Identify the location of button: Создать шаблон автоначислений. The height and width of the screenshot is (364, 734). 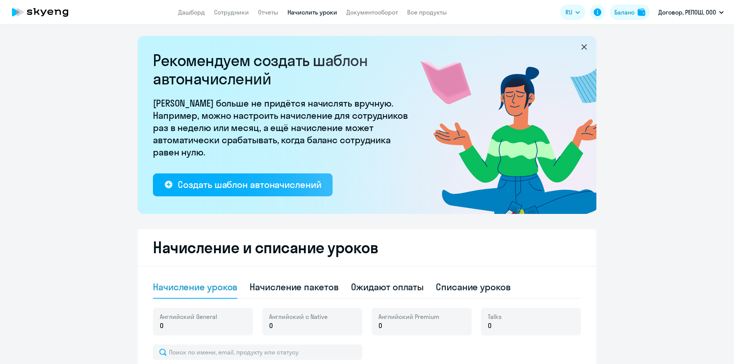
(243, 185).